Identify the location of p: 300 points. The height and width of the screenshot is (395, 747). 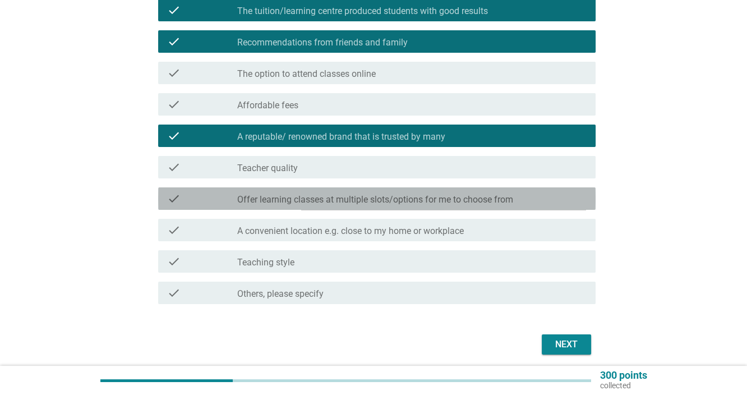
(623, 375).